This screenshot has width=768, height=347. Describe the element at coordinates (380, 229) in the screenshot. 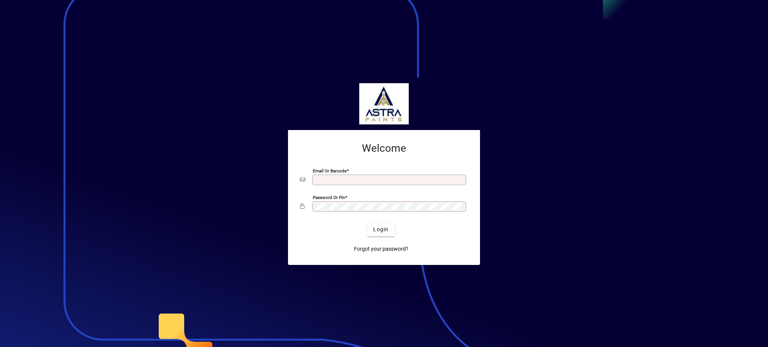

I see `span: Login` at that location.